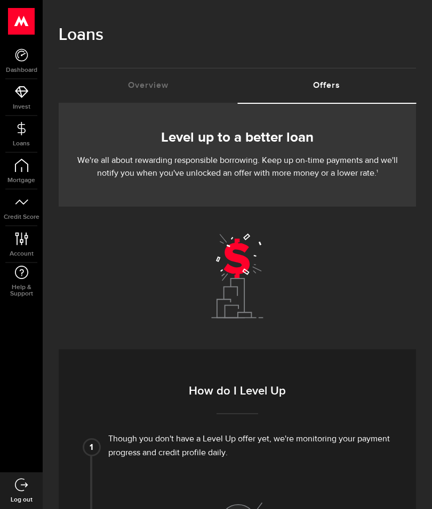  Describe the element at coordinates (237, 35) in the screenshot. I see `h1: Loans` at that location.